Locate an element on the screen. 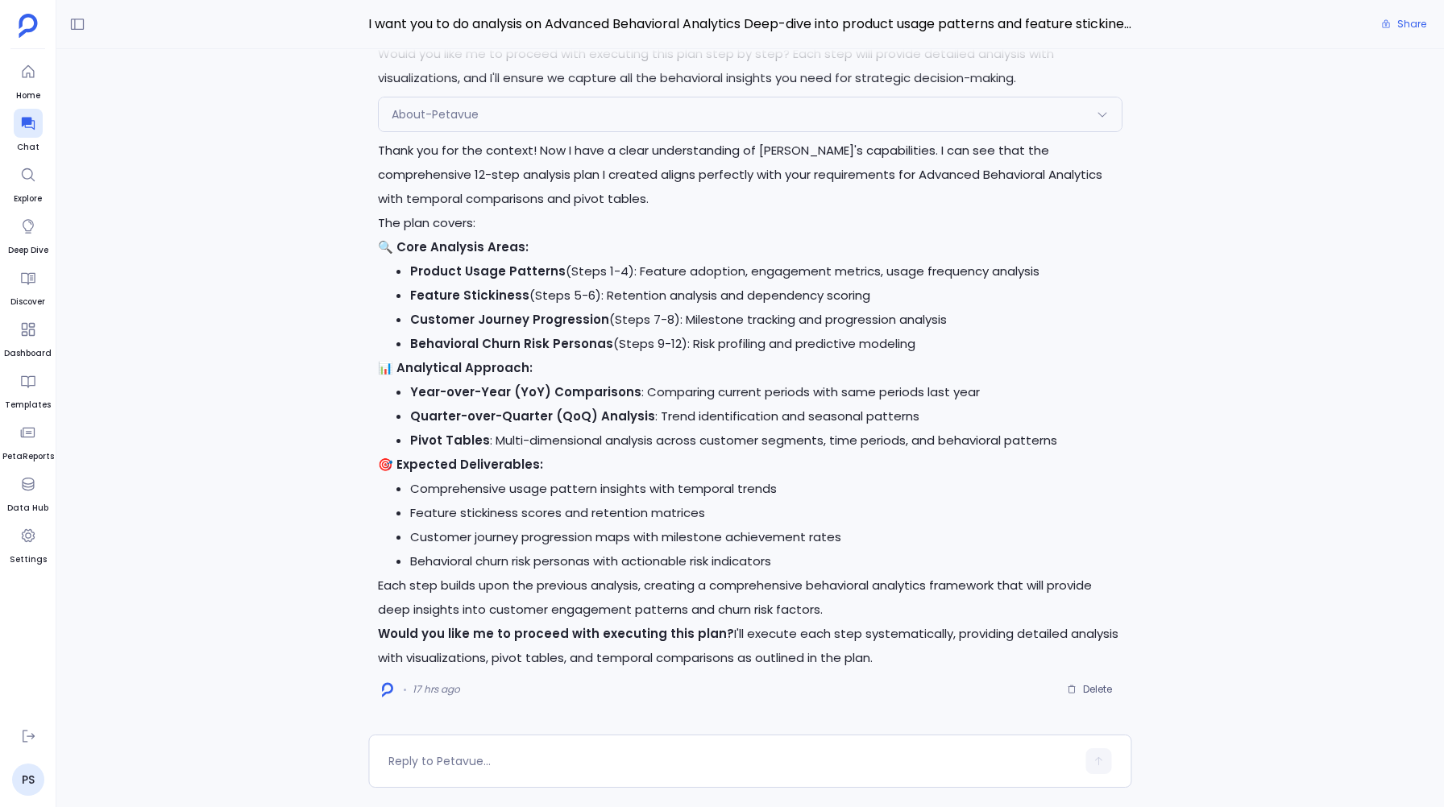 The height and width of the screenshot is (807, 1444). a: Explore is located at coordinates (28, 183).